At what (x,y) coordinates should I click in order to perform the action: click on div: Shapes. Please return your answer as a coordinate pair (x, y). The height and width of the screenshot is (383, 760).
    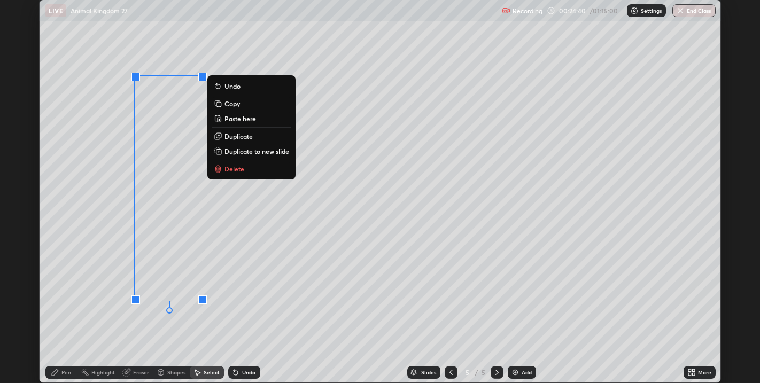
    Looking at the image, I should click on (176, 373).